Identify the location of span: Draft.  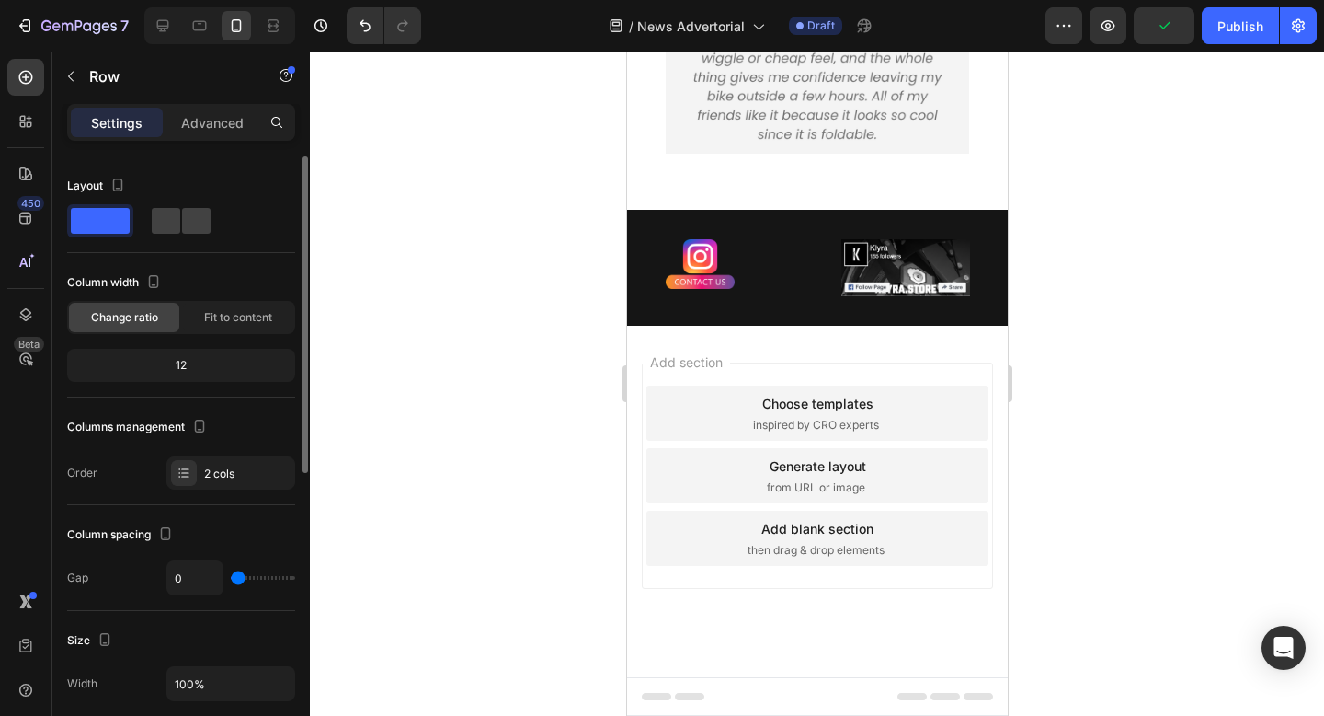
(821, 26).